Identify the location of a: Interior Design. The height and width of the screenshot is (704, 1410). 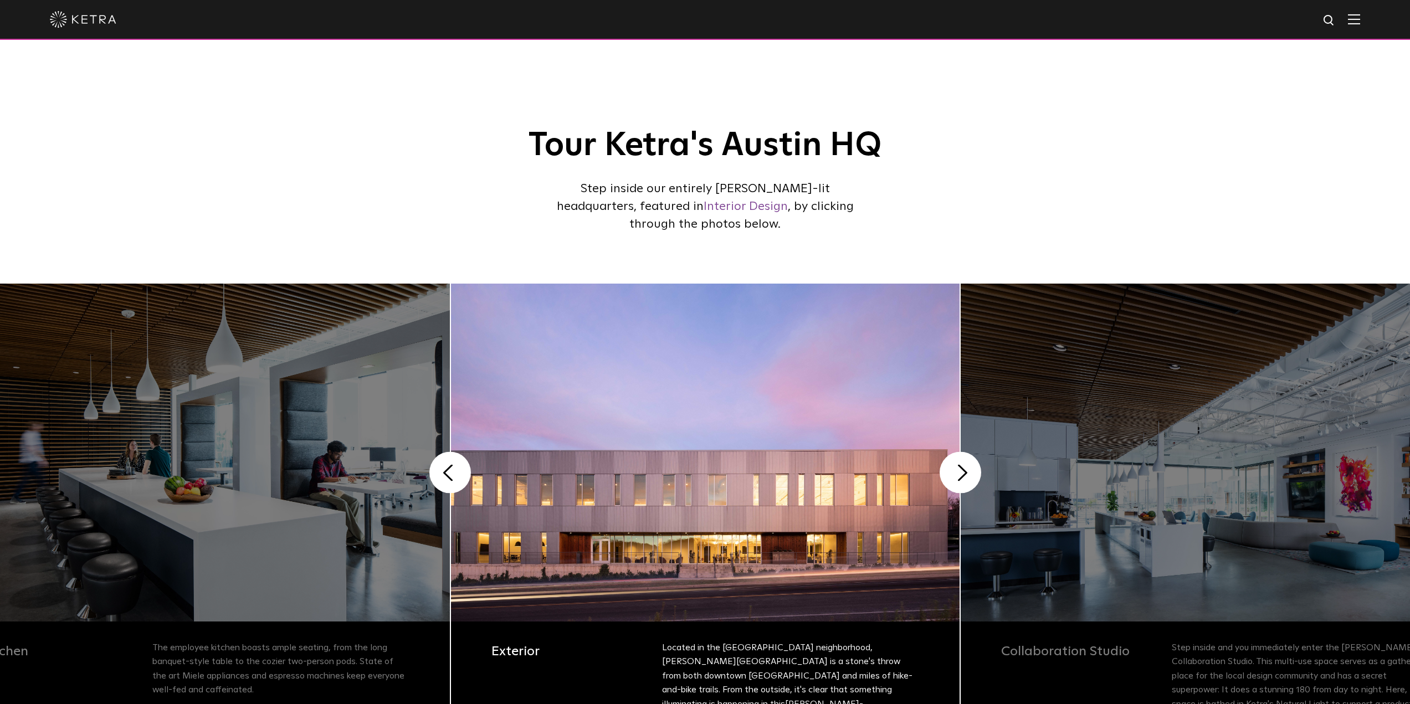
(746, 207).